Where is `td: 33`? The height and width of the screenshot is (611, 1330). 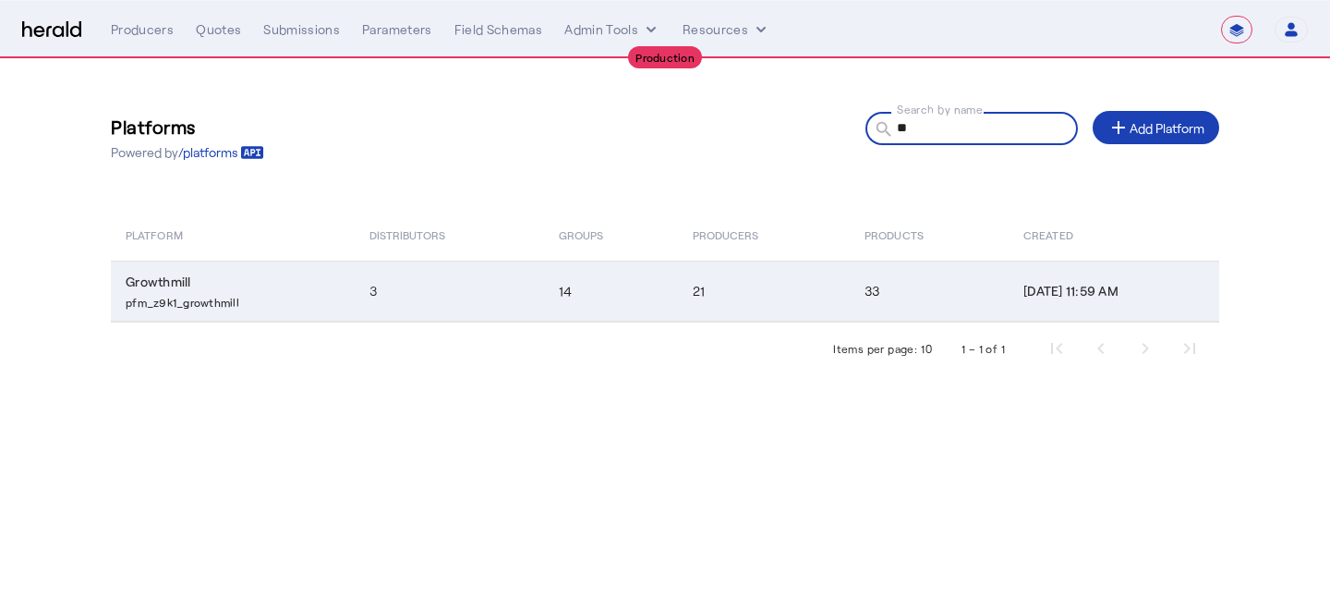 td: 33 is located at coordinates (929, 291).